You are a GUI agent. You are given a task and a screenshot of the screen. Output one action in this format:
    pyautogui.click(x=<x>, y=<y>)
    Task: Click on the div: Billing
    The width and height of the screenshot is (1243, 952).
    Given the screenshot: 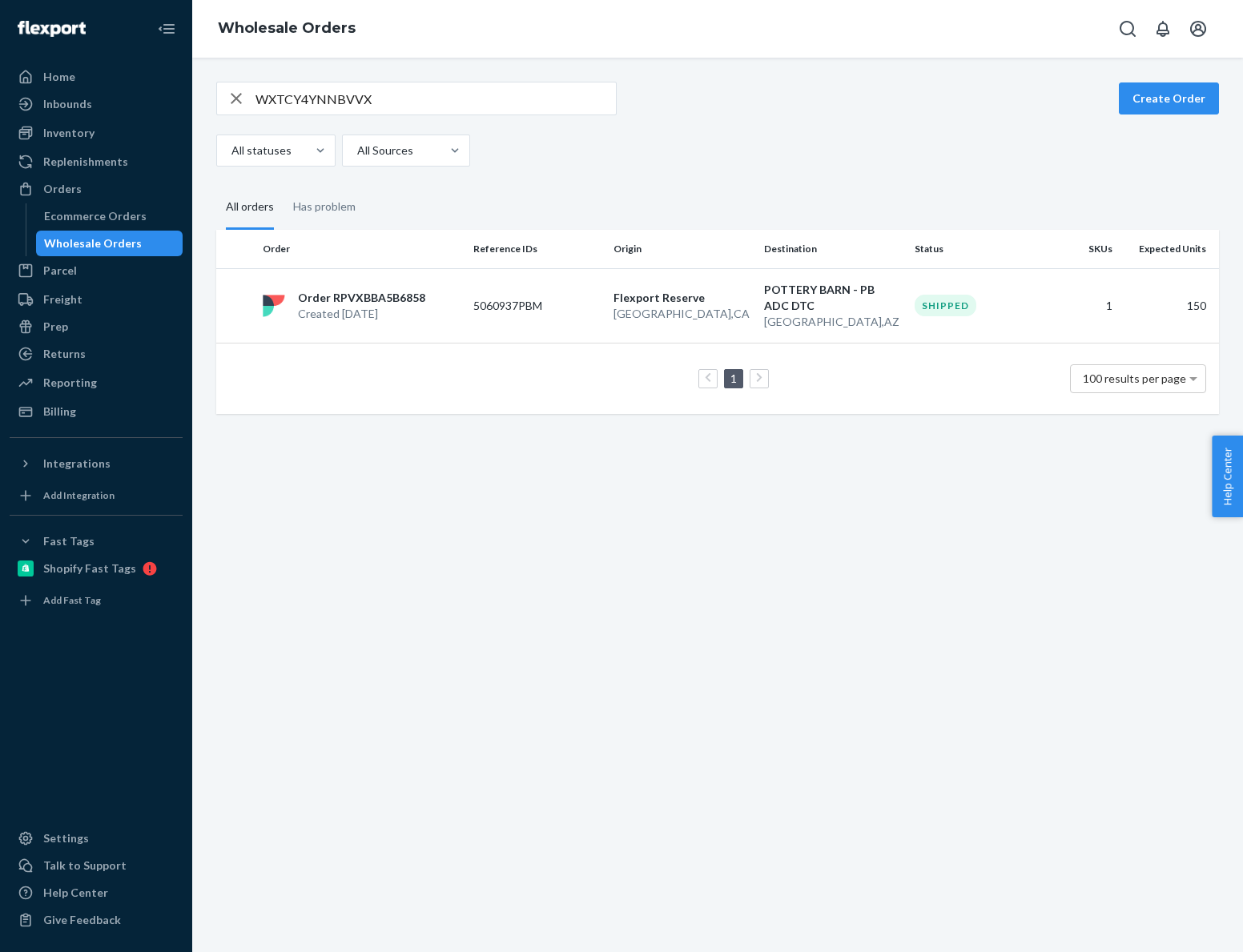 What is the action you would take?
    pyautogui.click(x=59, y=412)
    